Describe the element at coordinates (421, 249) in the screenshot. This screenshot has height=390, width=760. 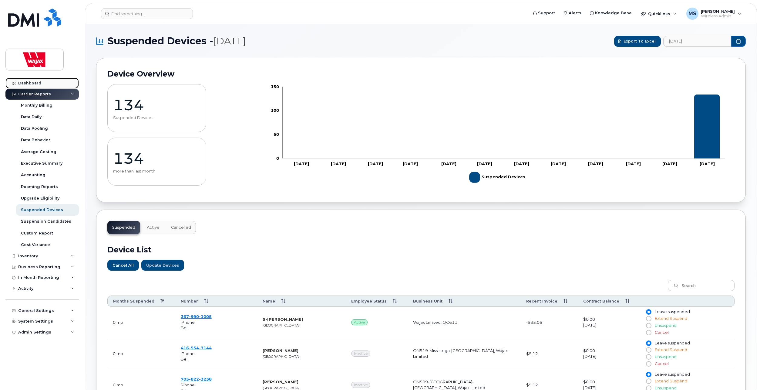
I see `h2: Device List` at that location.